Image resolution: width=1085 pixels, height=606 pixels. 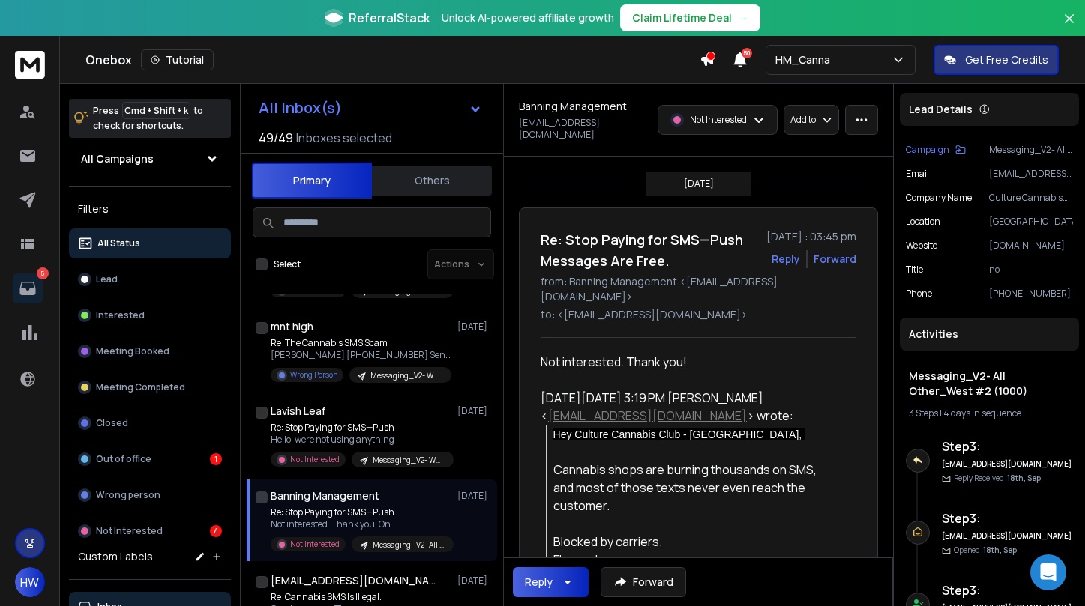 I want to click on p: Wrong Person, so click(x=313, y=375).